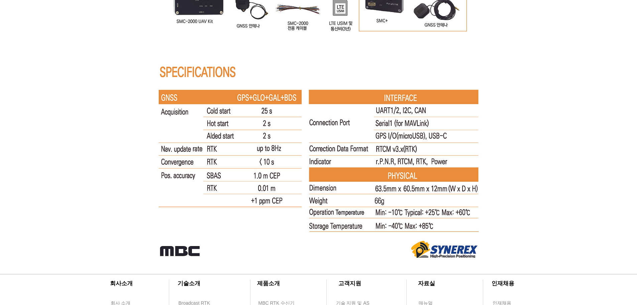 This screenshot has width=637, height=305. I want to click on span: ​인재채용, so click(503, 283).